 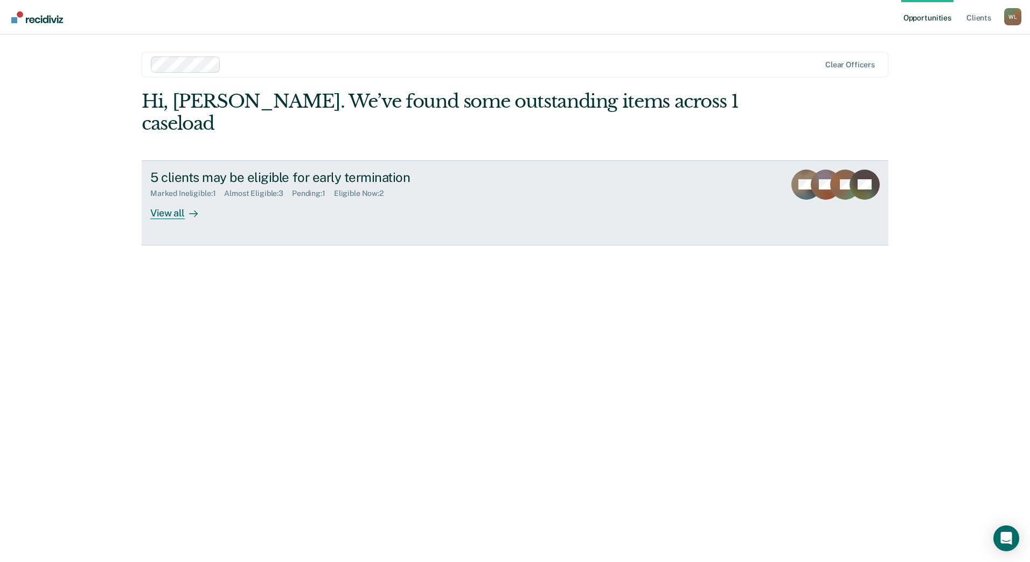 What do you see at coordinates (313, 193) in the screenshot?
I see `div: Pending : 1` at bounding box center [313, 193].